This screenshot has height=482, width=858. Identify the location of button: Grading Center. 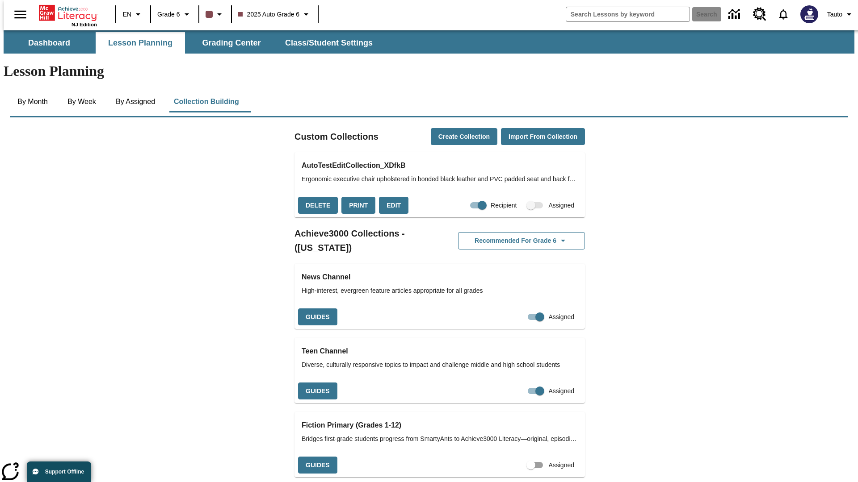
(231, 43).